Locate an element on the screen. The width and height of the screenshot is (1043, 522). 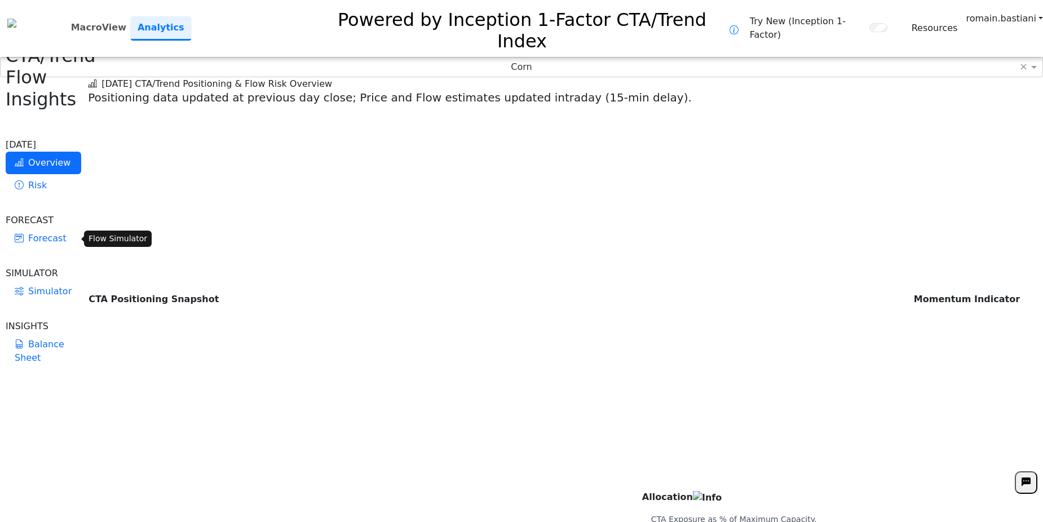
a: Overview is located at coordinates (43, 163).